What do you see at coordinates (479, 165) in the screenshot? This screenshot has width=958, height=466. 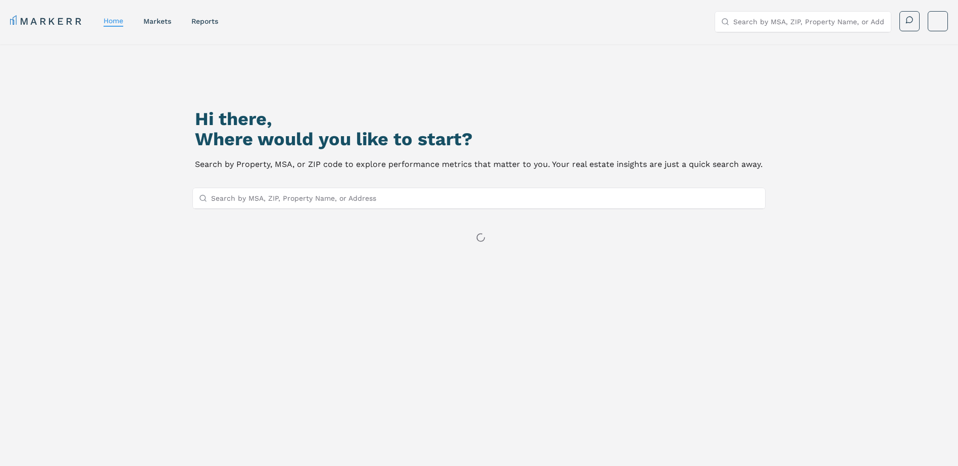 I see `p: Search by Property, MSA, or ZIP code to explore performance metrics that matter to you. Your real...` at bounding box center [479, 165].